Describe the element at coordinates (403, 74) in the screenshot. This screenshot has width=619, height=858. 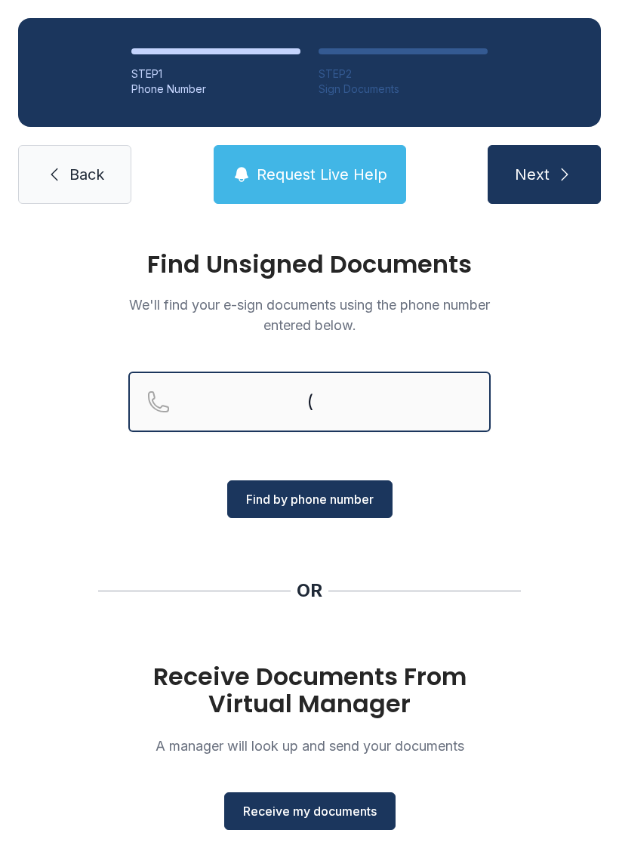
I see `div: STEP 2` at that location.